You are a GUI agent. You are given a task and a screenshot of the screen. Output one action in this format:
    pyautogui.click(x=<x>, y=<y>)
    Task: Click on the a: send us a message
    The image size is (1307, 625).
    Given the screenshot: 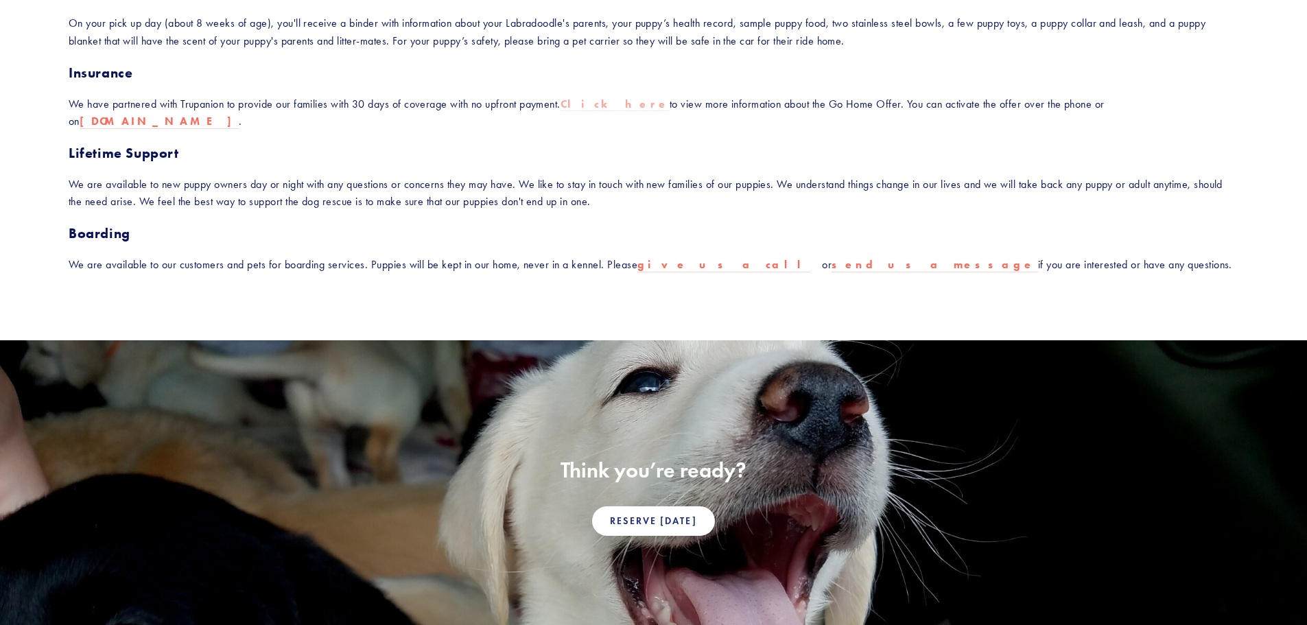 What is the action you would take?
    pyautogui.click(x=935, y=265)
    